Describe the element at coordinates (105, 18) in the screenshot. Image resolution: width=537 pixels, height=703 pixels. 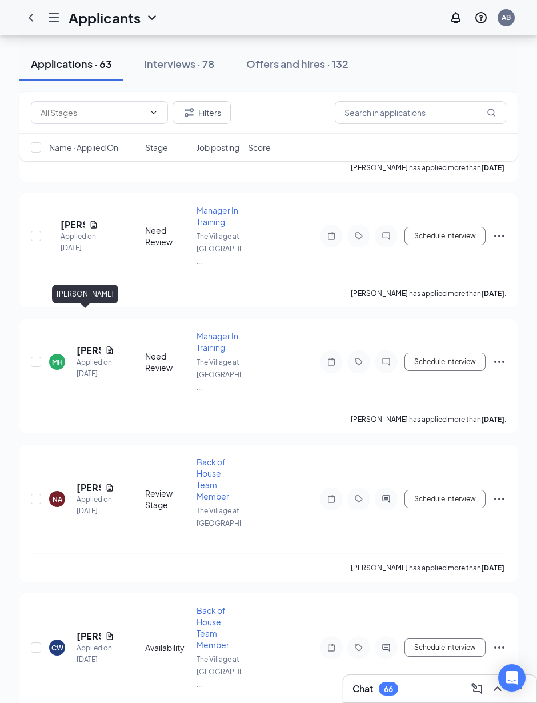
I see `h1: Applicants` at that location.